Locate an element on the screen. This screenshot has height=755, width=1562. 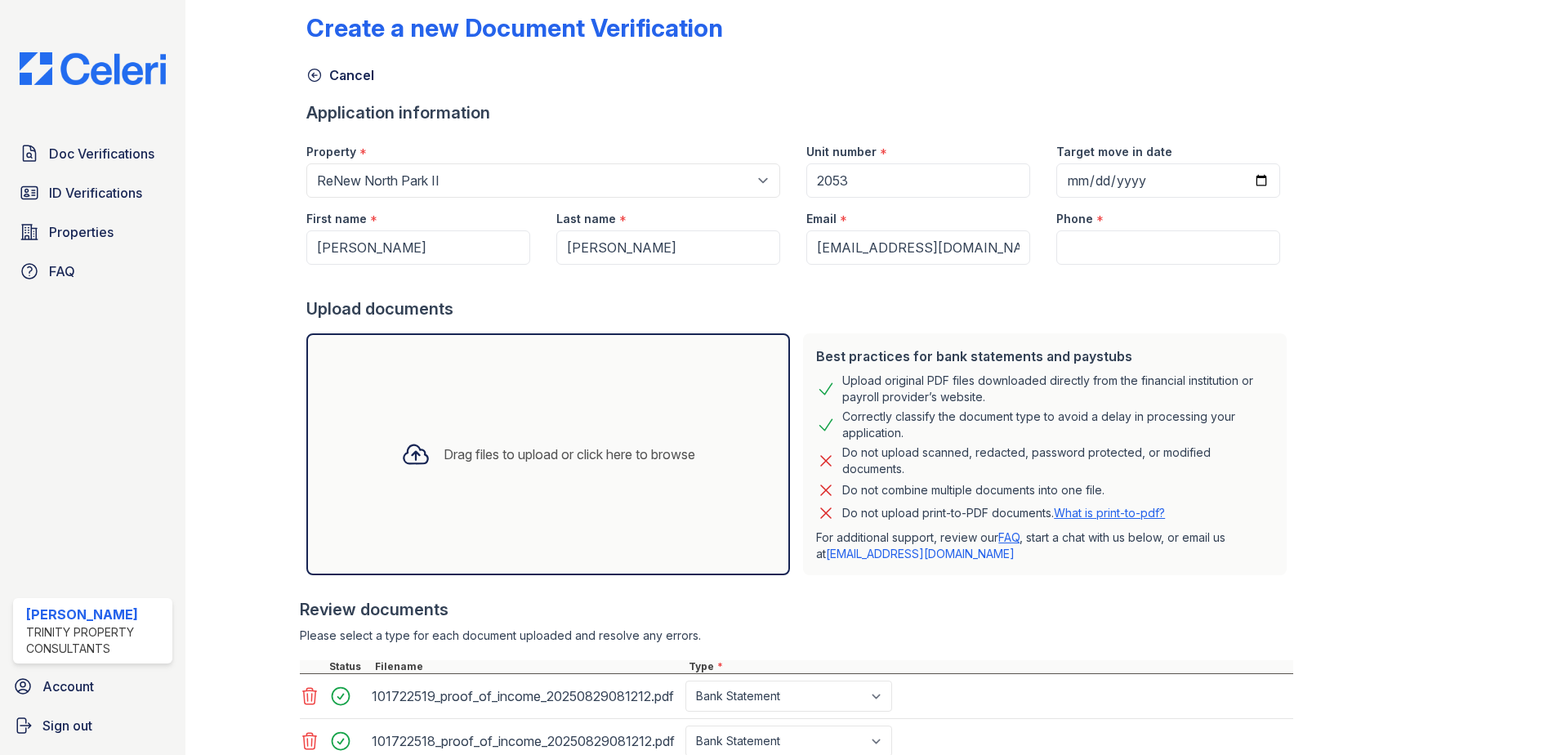
a: What is print-to-pdf? is located at coordinates (1110, 512).